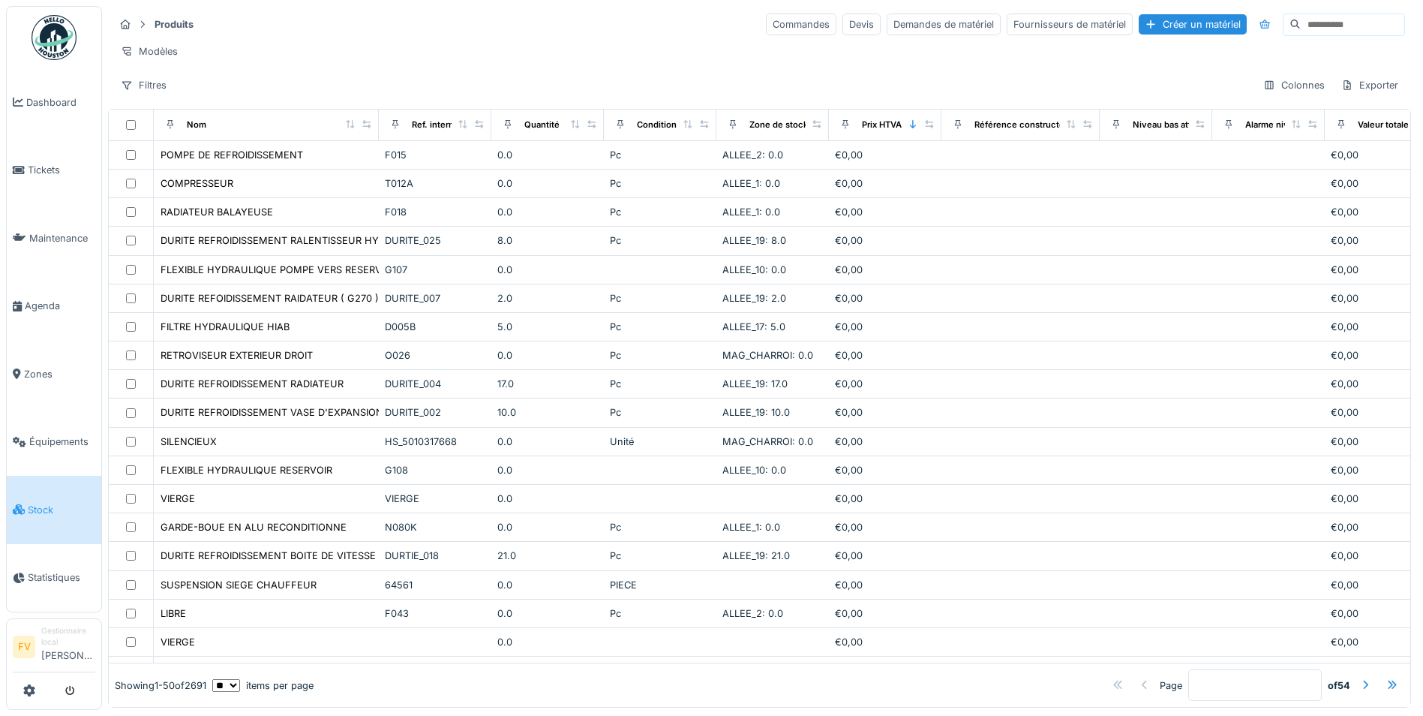 The width and height of the screenshot is (1423, 716). Describe the element at coordinates (751, 183) in the screenshot. I see `span: ALLEE_1: 0.0` at that location.